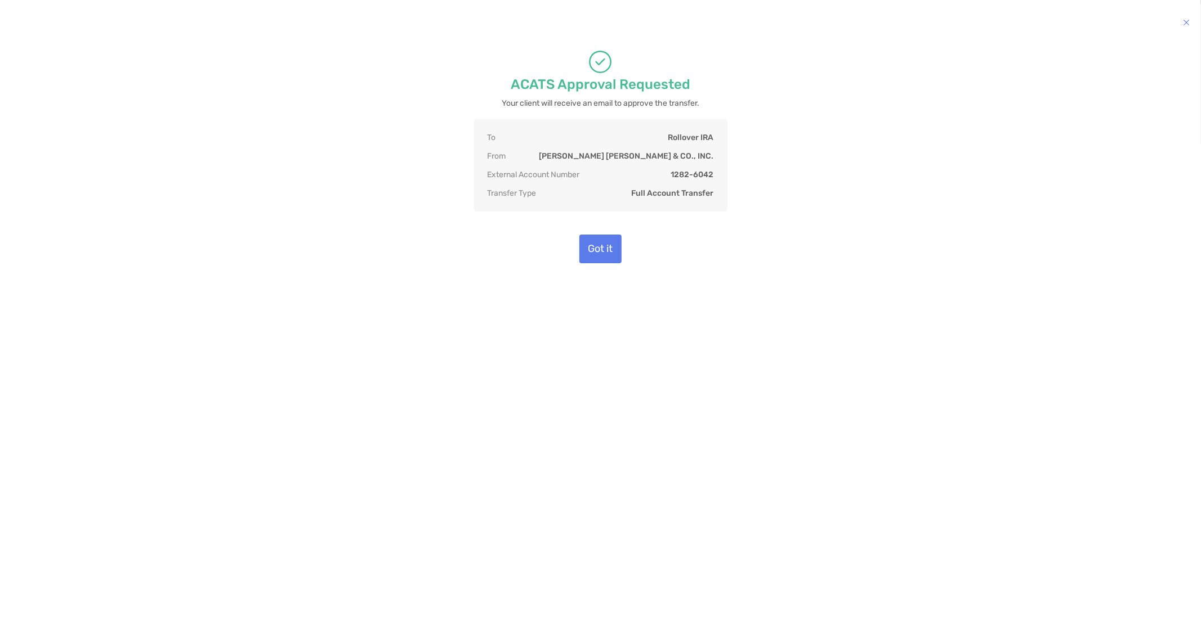 The height and width of the screenshot is (644, 1201). Describe the element at coordinates (534, 174) in the screenshot. I see `p: External Account Number` at that location.